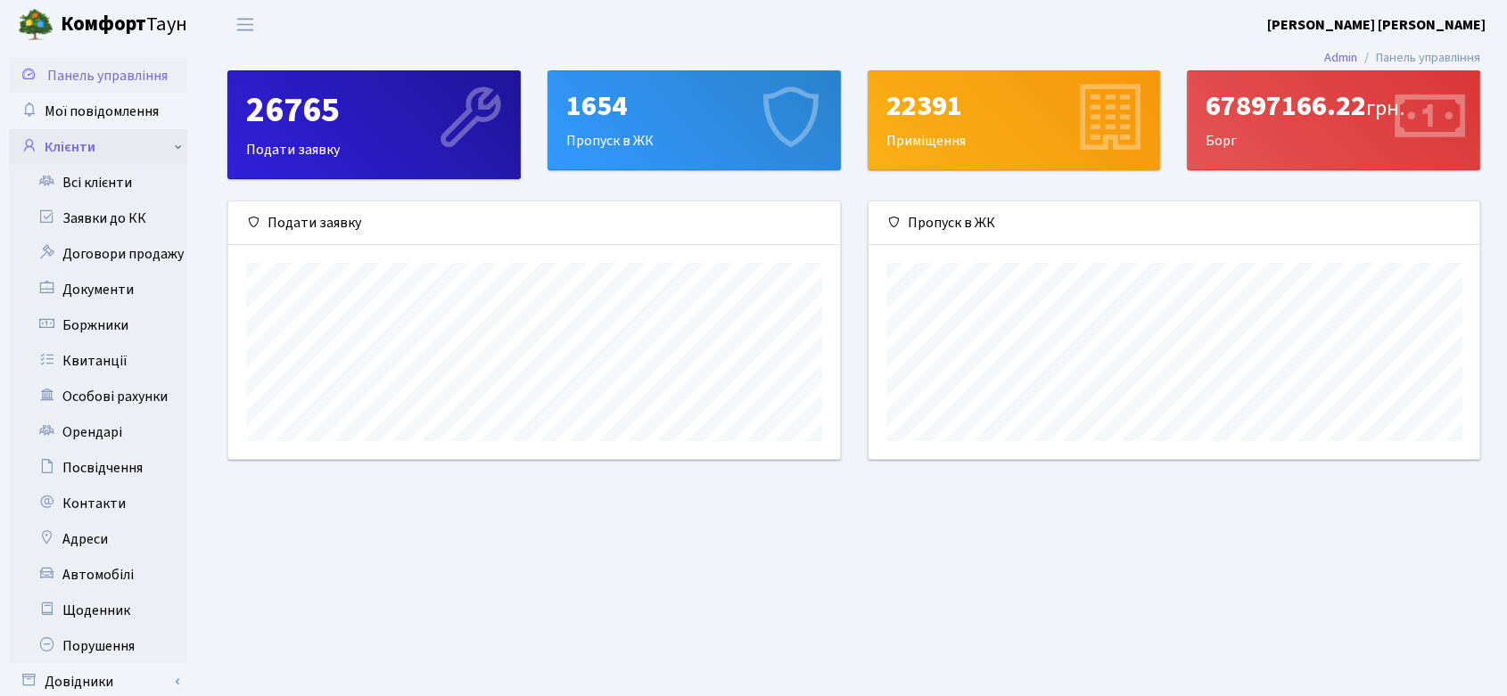 The width and height of the screenshot is (1507, 696). Describe the element at coordinates (98, 468) in the screenshot. I see `a: Посвідчення` at that location.